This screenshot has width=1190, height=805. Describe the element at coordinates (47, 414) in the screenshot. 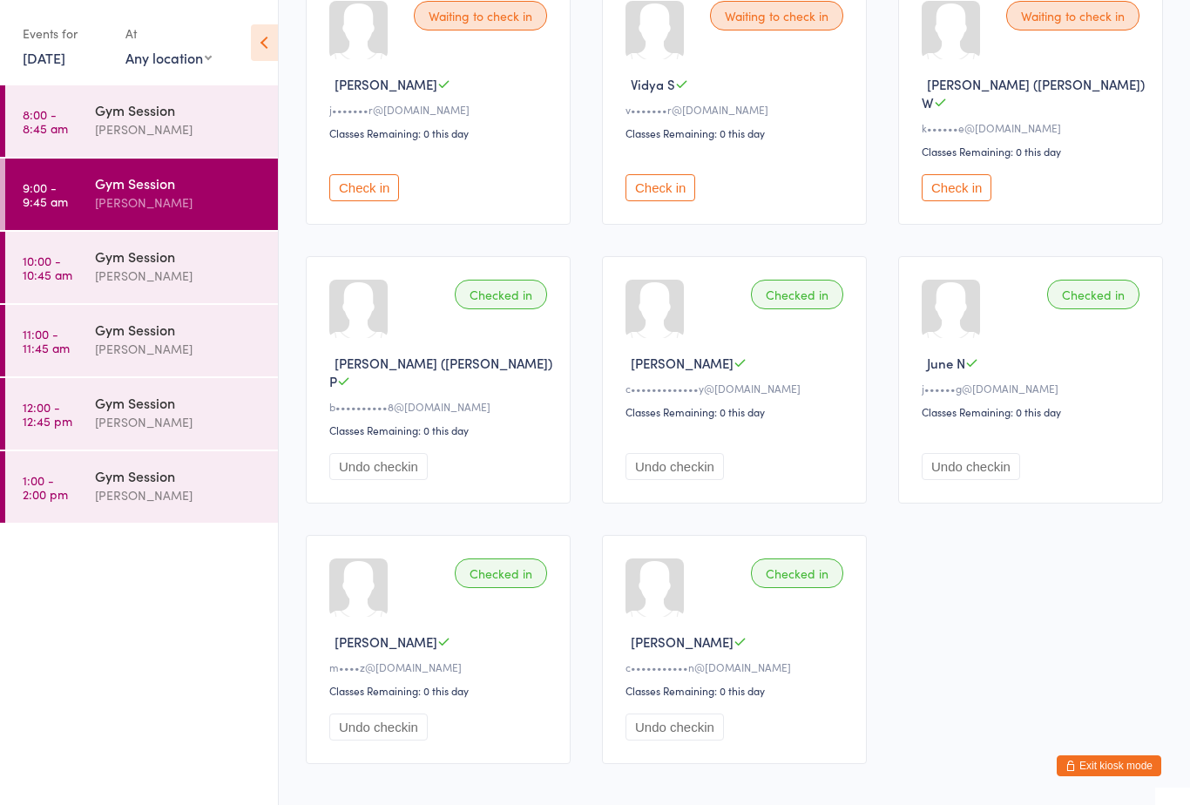

I see `time: 12:00 - 12:45 pm` at that location.